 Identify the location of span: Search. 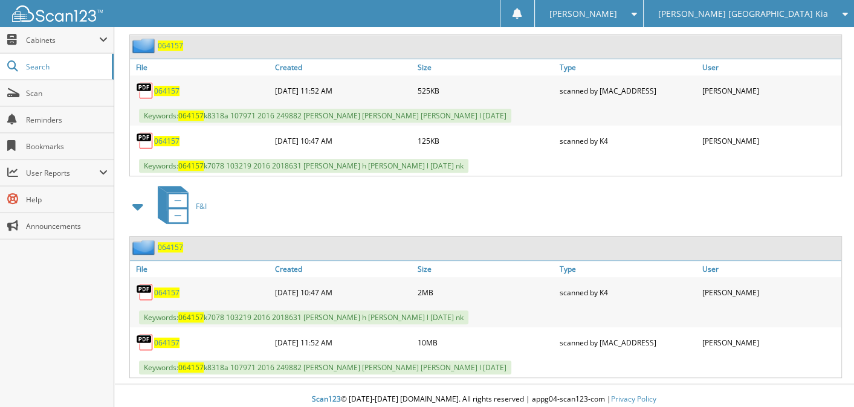
(66, 67).